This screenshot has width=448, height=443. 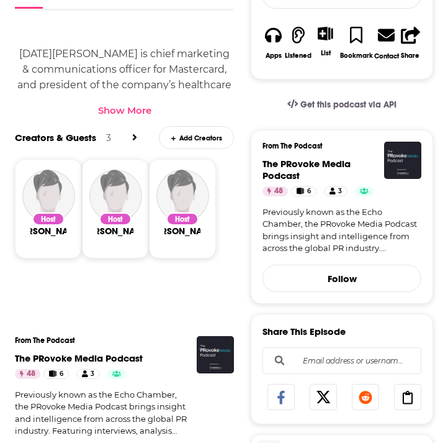 What do you see at coordinates (55, 137) in the screenshot?
I see `a: Creators & Guests` at bounding box center [55, 137].